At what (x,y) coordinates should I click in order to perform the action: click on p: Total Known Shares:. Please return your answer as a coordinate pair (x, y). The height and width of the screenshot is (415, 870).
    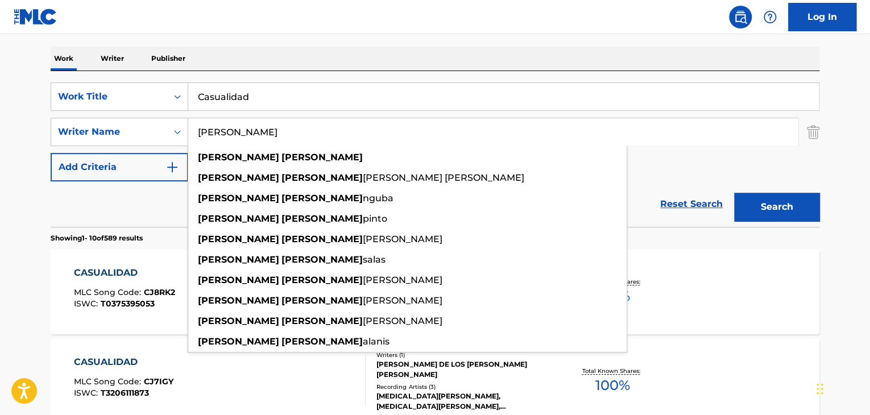
    Looking at the image, I should click on (612, 371).